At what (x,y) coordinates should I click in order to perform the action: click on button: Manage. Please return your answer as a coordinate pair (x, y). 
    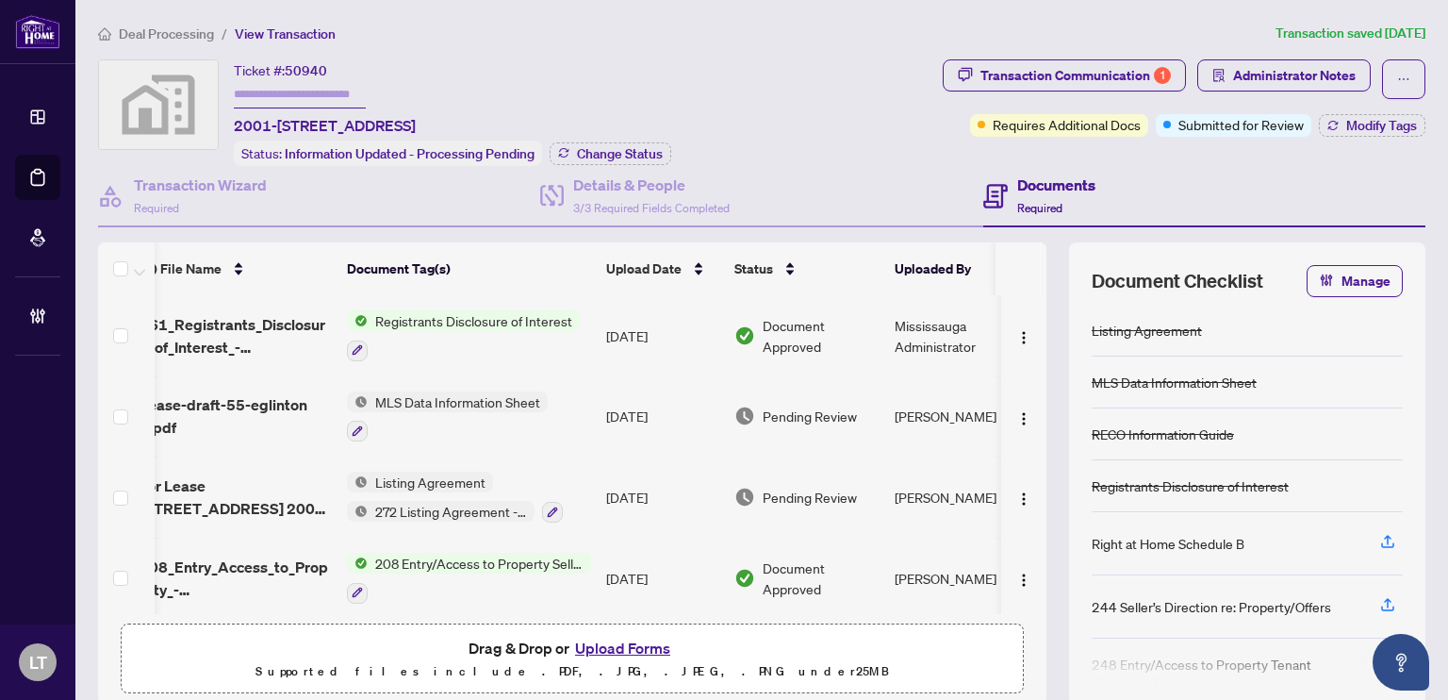
    Looking at the image, I should click on (1355, 281).